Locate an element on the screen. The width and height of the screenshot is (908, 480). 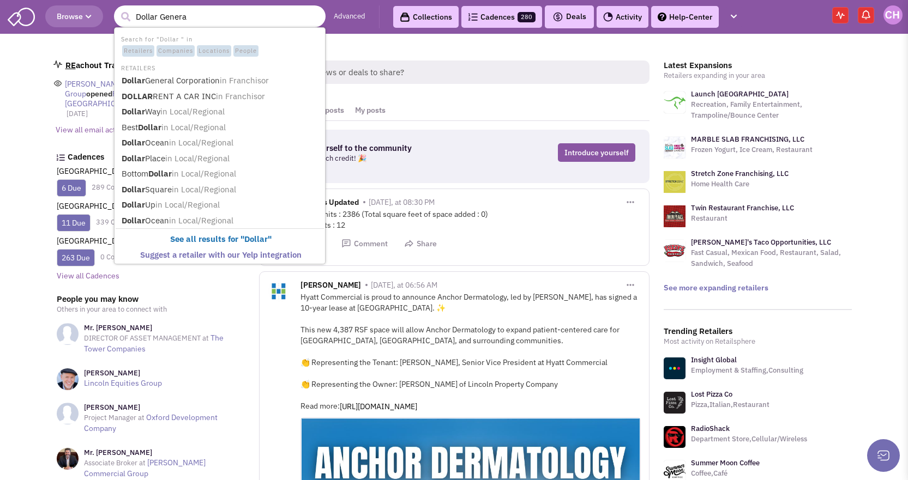
div: at is located at coordinates (155, 94).